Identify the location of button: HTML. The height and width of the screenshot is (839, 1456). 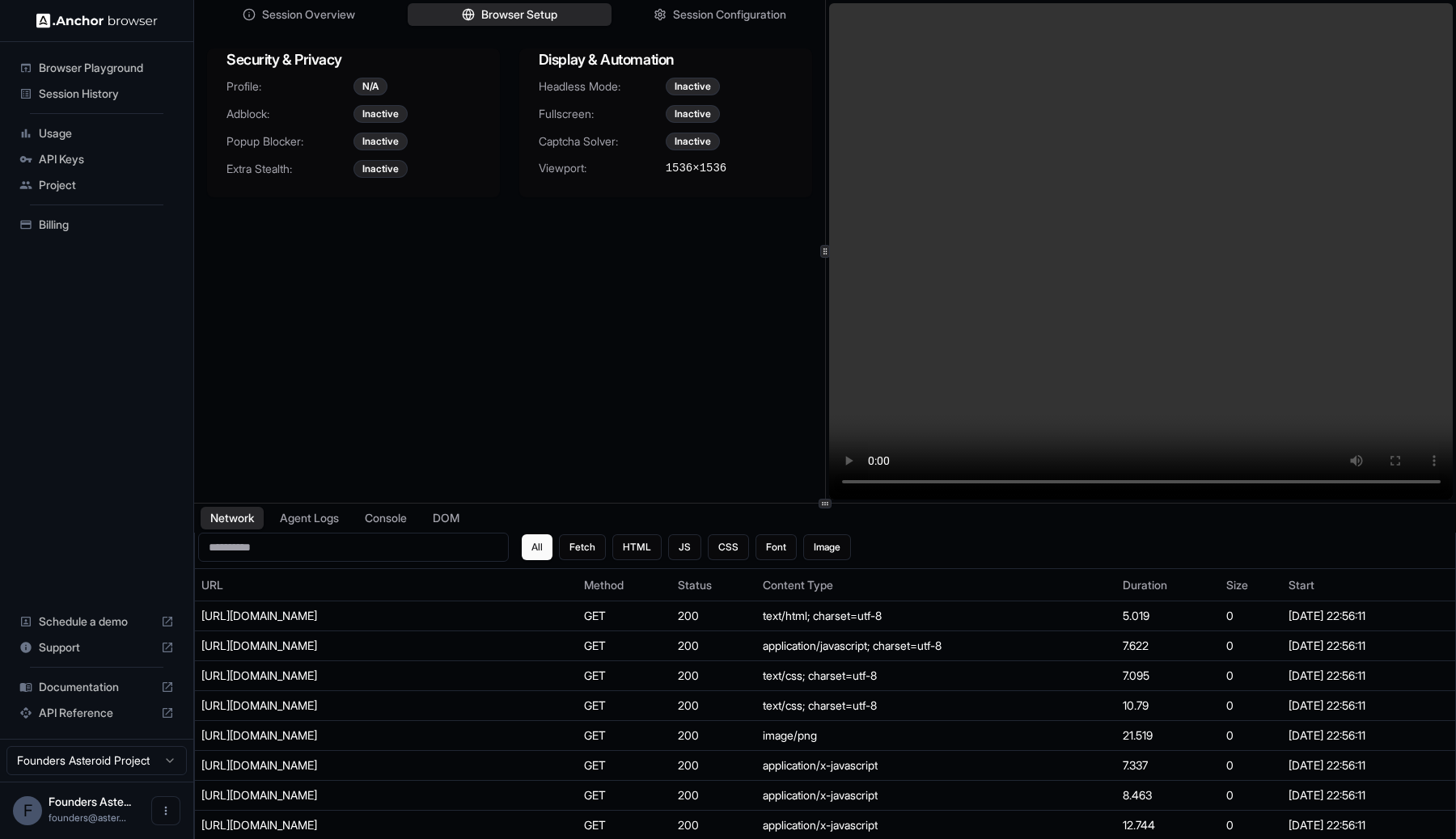
(637, 547).